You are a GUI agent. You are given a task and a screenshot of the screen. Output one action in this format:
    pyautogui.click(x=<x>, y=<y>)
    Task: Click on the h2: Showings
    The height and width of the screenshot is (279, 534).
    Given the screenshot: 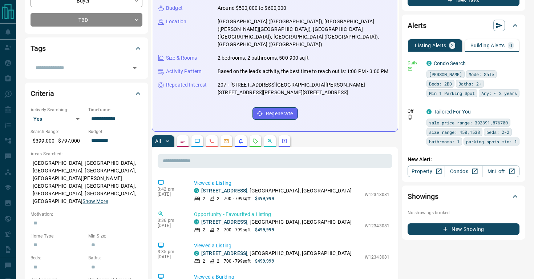 What is the action you would take?
    pyautogui.click(x=423, y=196)
    